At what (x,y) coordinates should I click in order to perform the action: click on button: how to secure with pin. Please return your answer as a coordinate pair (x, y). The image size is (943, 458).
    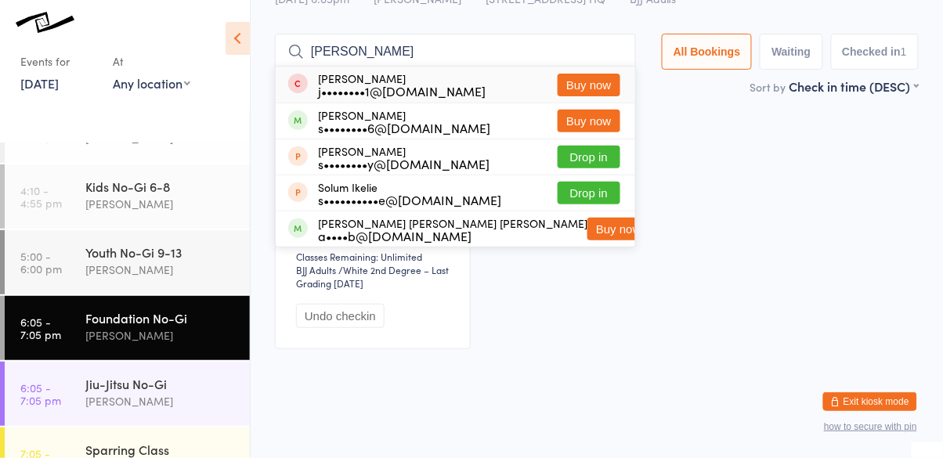
    Looking at the image, I should click on (870, 427).